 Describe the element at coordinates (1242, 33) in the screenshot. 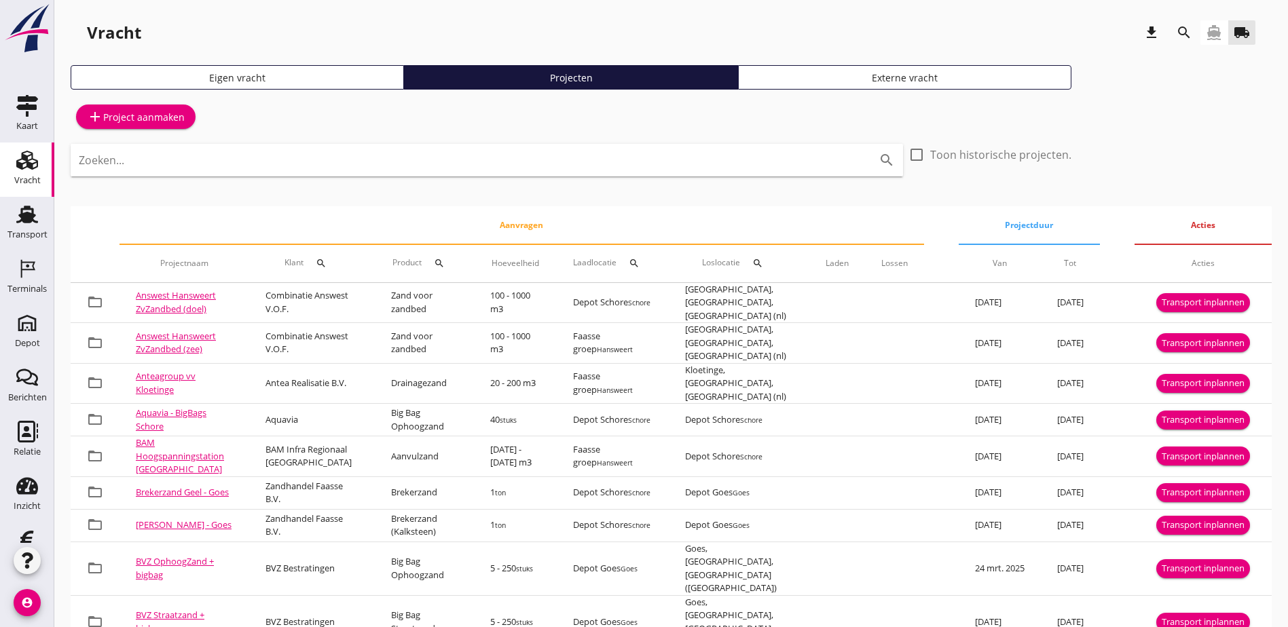

I see `i: local_shipping` at that location.